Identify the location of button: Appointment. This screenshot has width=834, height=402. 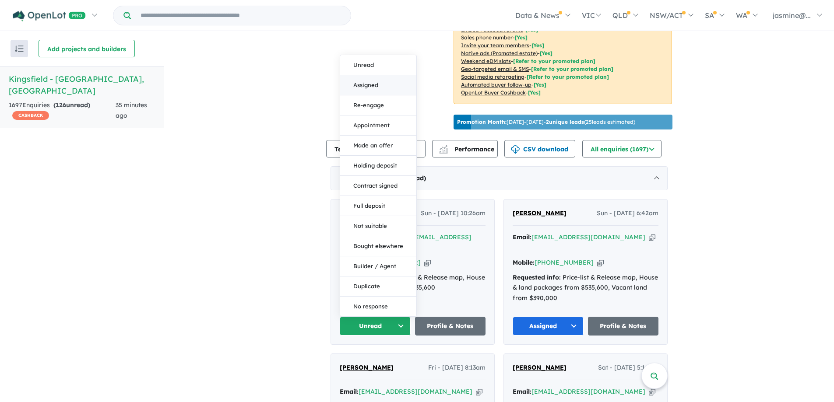
(378, 126).